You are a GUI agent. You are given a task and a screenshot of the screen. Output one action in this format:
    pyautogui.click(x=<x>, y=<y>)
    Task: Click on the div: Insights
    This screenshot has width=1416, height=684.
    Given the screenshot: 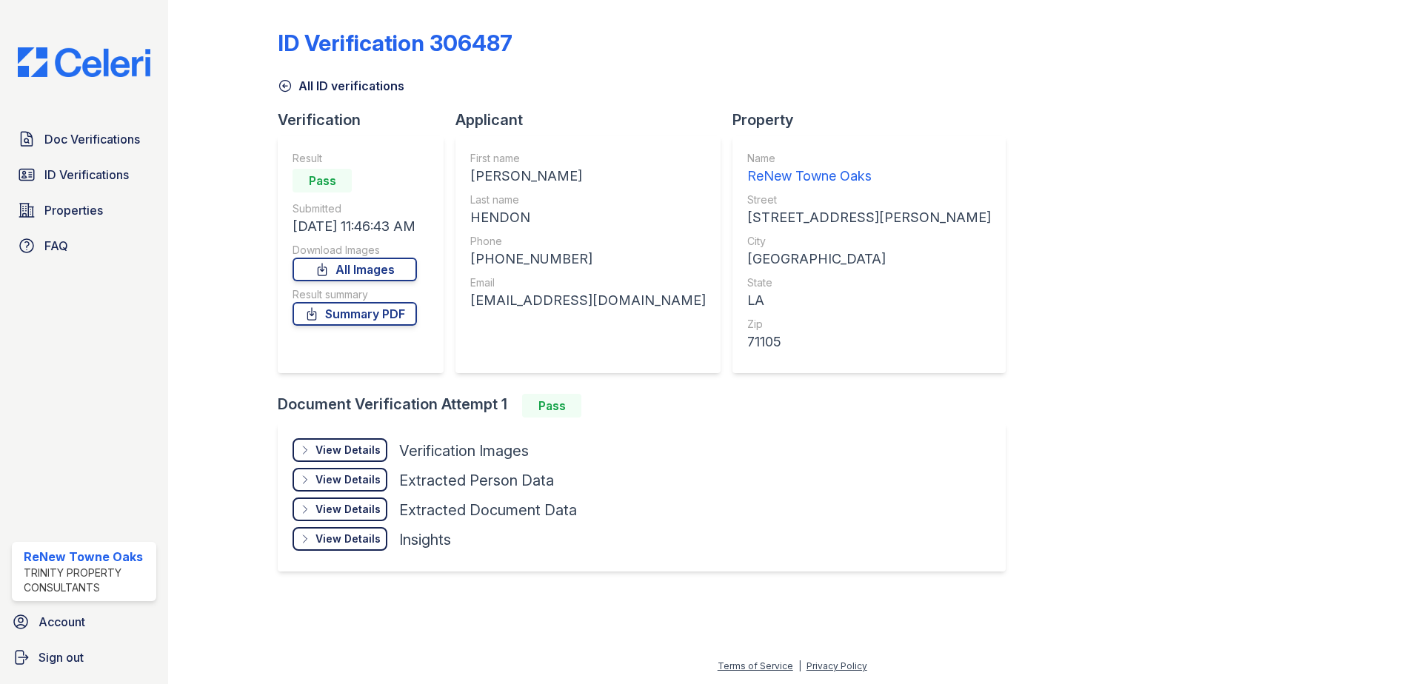 What is the action you would take?
    pyautogui.click(x=425, y=540)
    